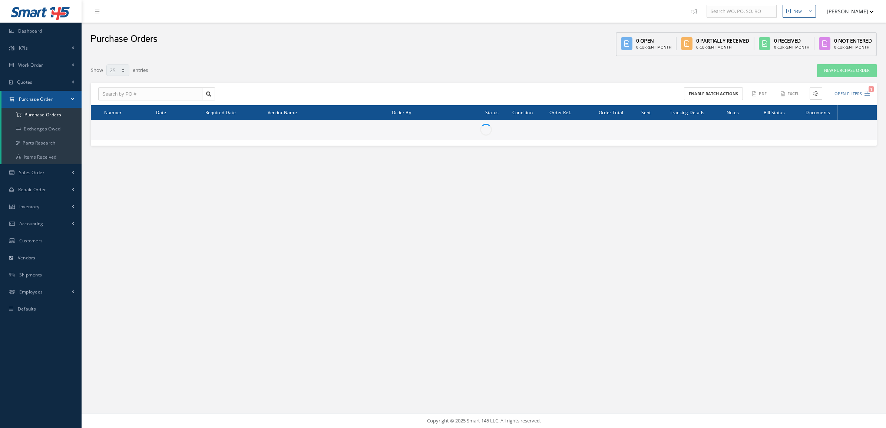 The width and height of the screenshot is (886, 428). Describe the element at coordinates (25, 82) in the screenshot. I see `span: Quotes` at that location.